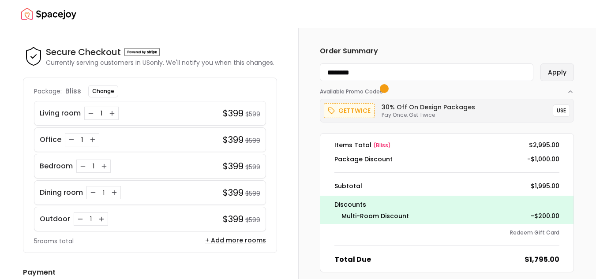  What do you see at coordinates (545, 186) in the screenshot?
I see `dd: $1,995.00` at bounding box center [545, 186].